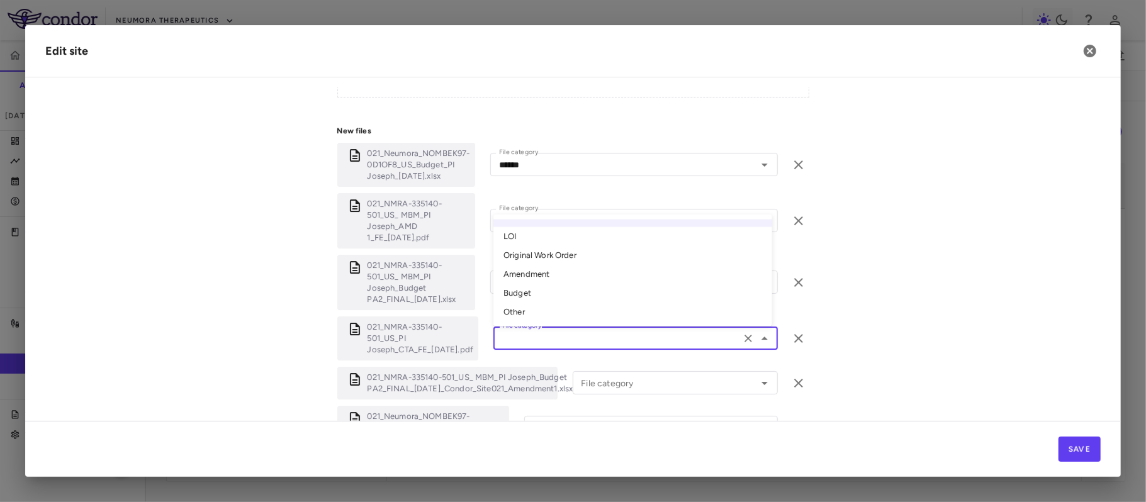 This screenshot has width=1146, height=502. Describe the element at coordinates (632, 293) in the screenshot. I see `li: Budget` at that location.